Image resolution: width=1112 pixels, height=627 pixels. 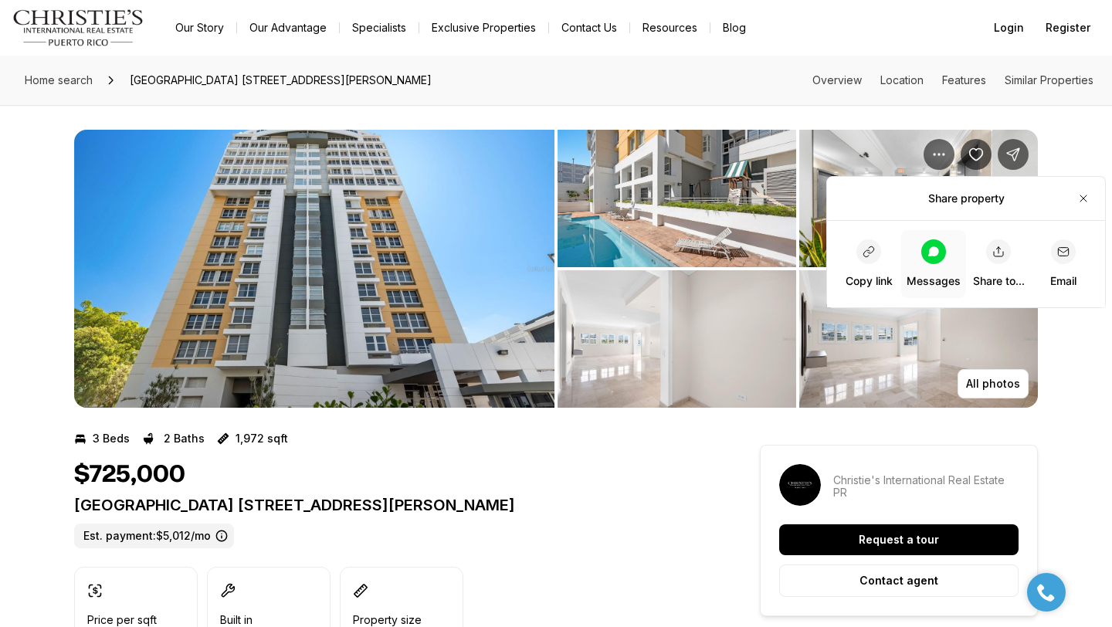 I want to click on a: Messages, so click(x=934, y=264).